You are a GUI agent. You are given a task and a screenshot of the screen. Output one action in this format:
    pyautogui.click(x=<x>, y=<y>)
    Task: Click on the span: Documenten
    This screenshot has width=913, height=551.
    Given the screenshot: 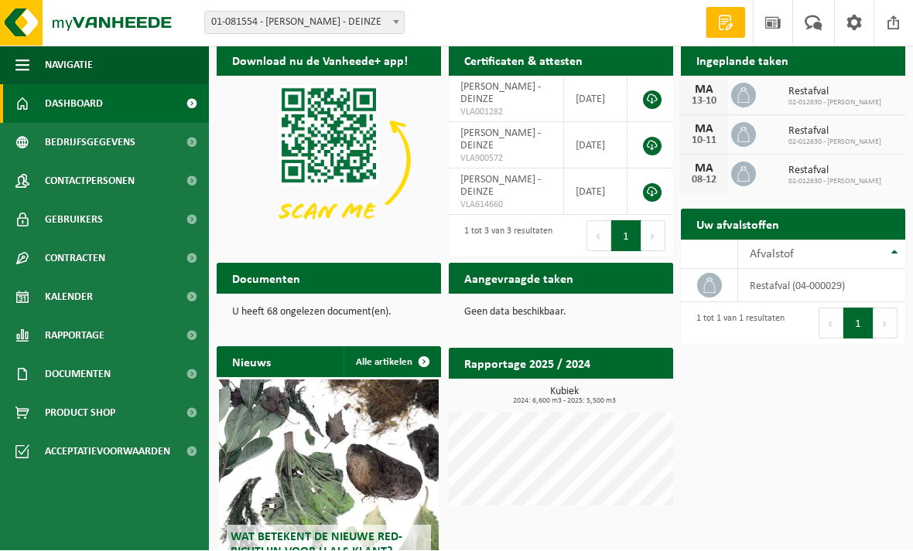 What is the action you would take?
    pyautogui.click(x=77, y=375)
    